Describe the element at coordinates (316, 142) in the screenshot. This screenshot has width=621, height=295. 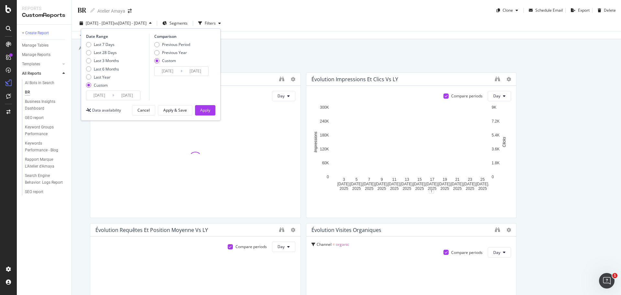
I see `text: Impressions` at that location.